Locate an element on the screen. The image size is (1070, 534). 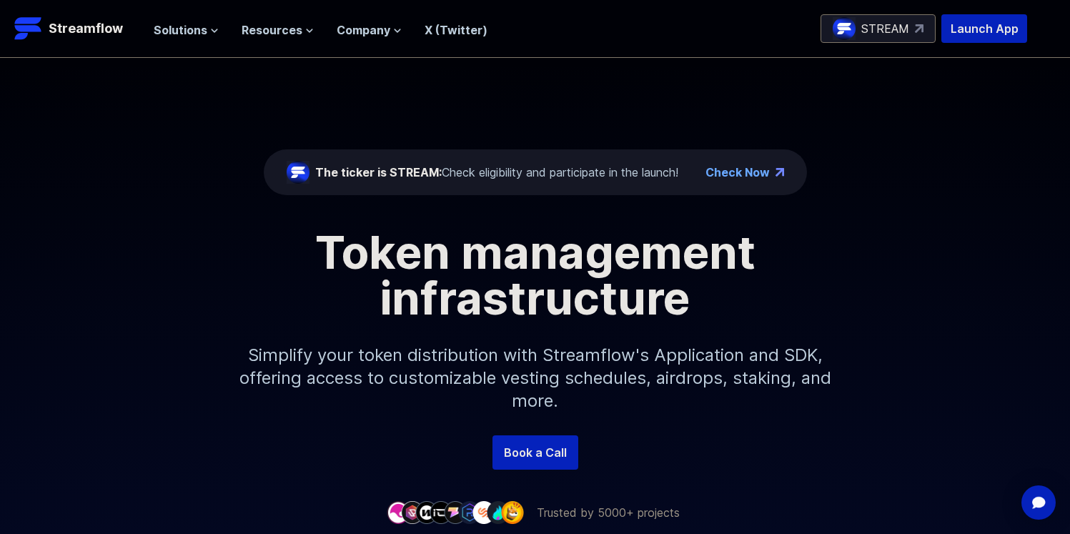
img: company-2 is located at coordinates (412, 512).